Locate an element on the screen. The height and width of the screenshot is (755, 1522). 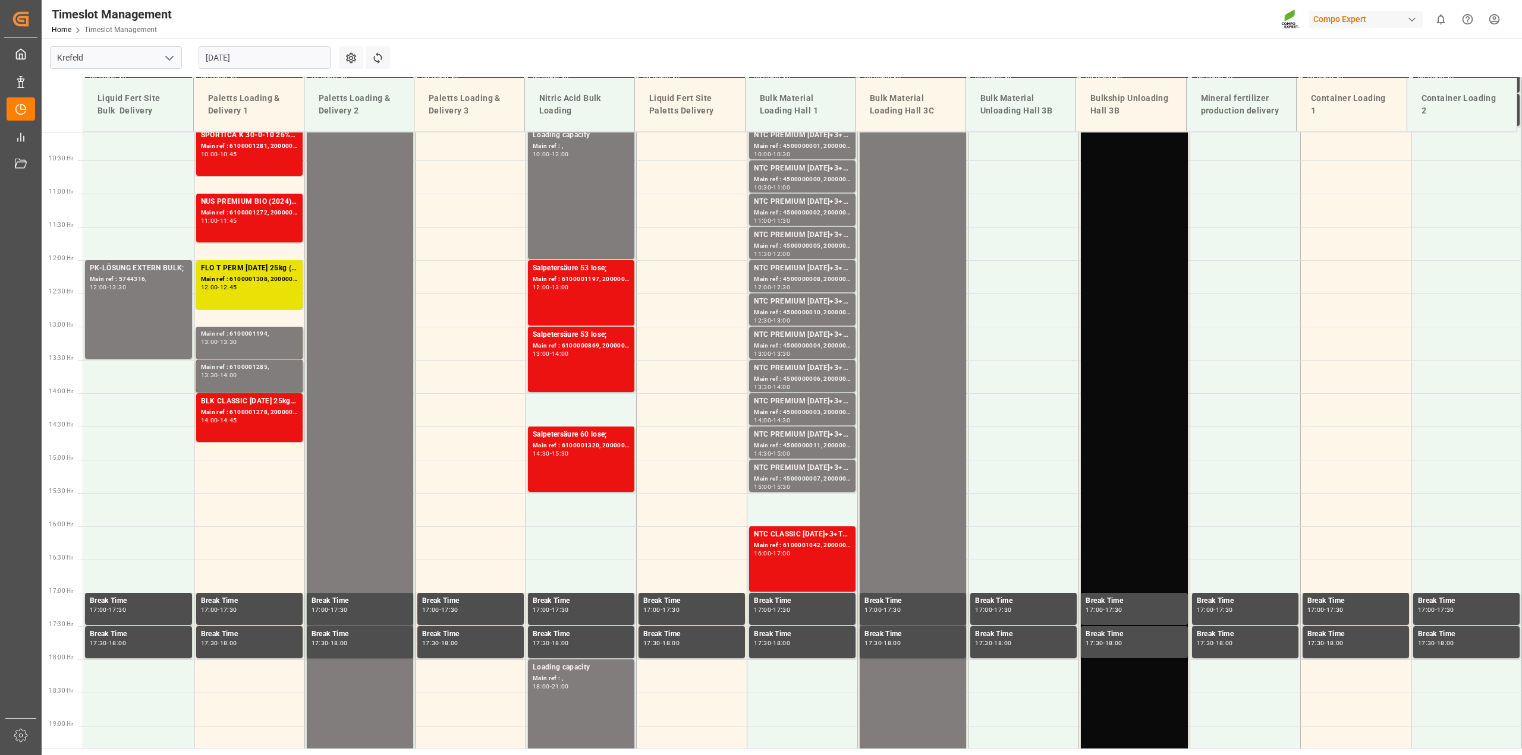
div: Main ref : 4500000008, 2000000014; is located at coordinates (802, 279).